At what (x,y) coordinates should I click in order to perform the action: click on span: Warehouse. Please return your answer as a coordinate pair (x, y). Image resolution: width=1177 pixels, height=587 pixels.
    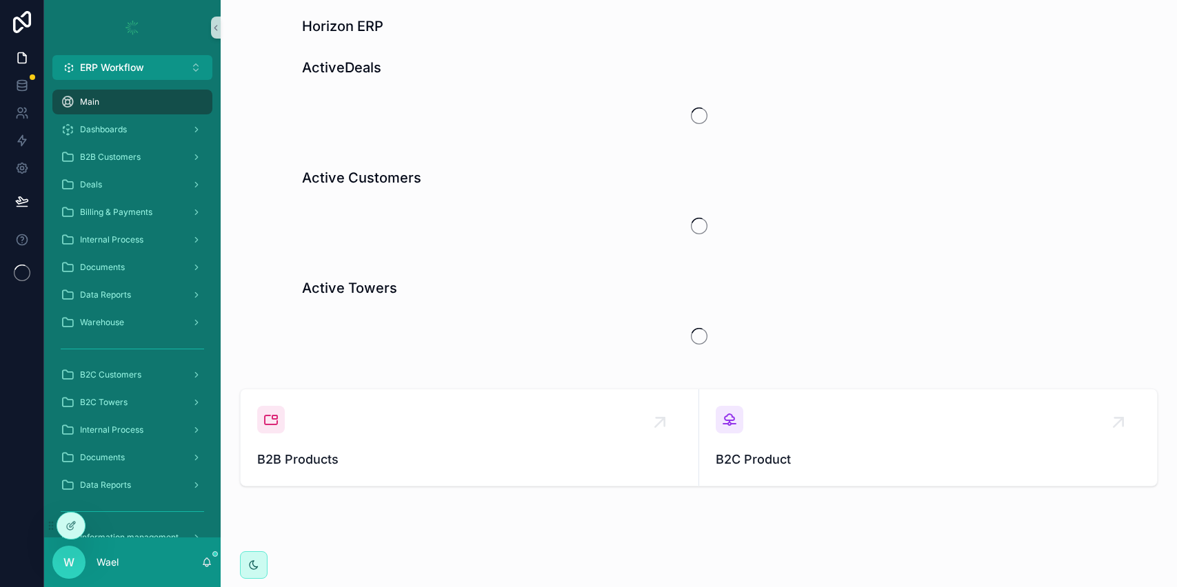
    Looking at the image, I should click on (102, 323).